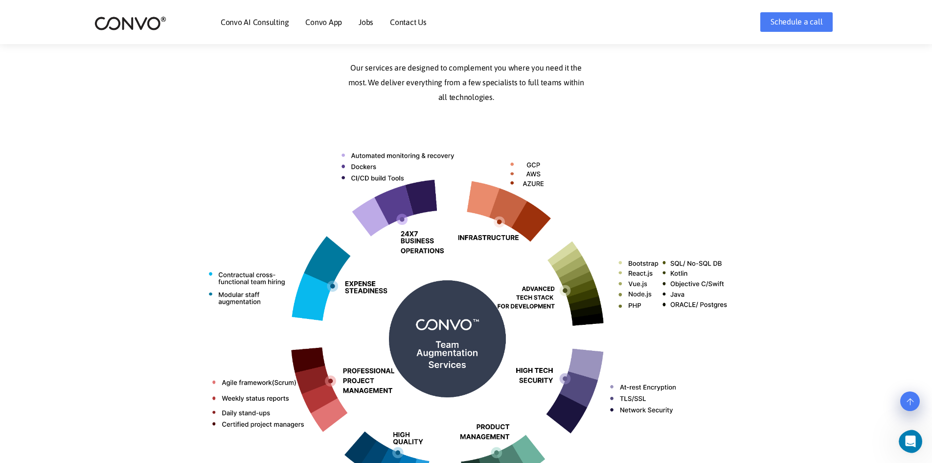 Image resolution: width=932 pixels, height=463 pixels. What do you see at coordinates (255, 22) in the screenshot?
I see `a: Convo AI Consulting` at bounding box center [255, 22].